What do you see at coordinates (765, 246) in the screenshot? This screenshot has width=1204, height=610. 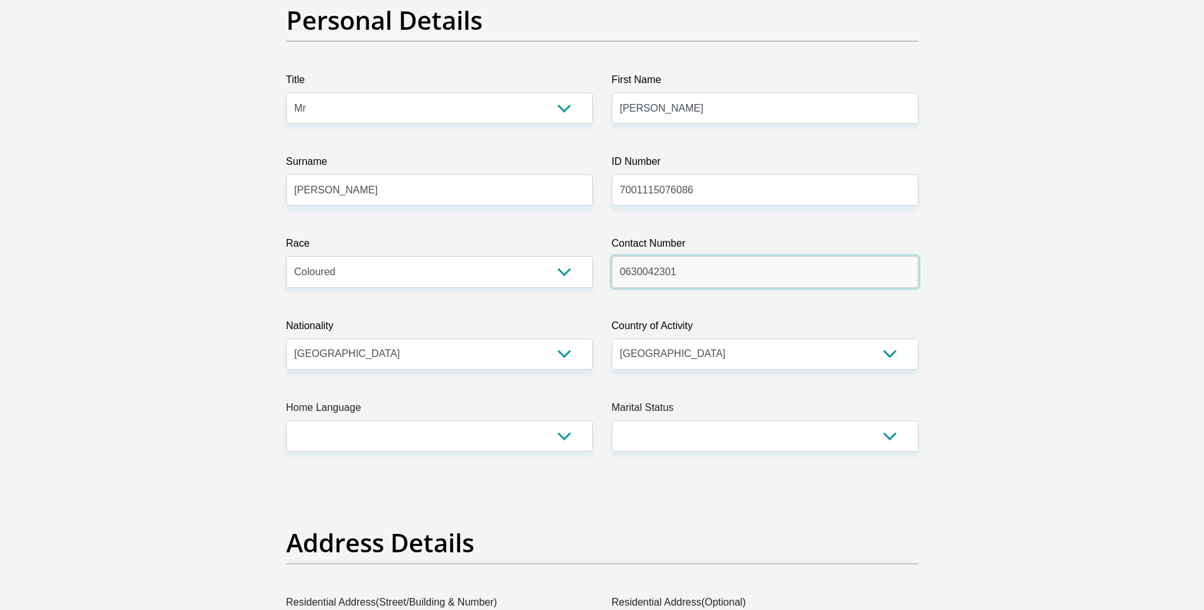 I see `label: Contact Number` at bounding box center [765, 246].